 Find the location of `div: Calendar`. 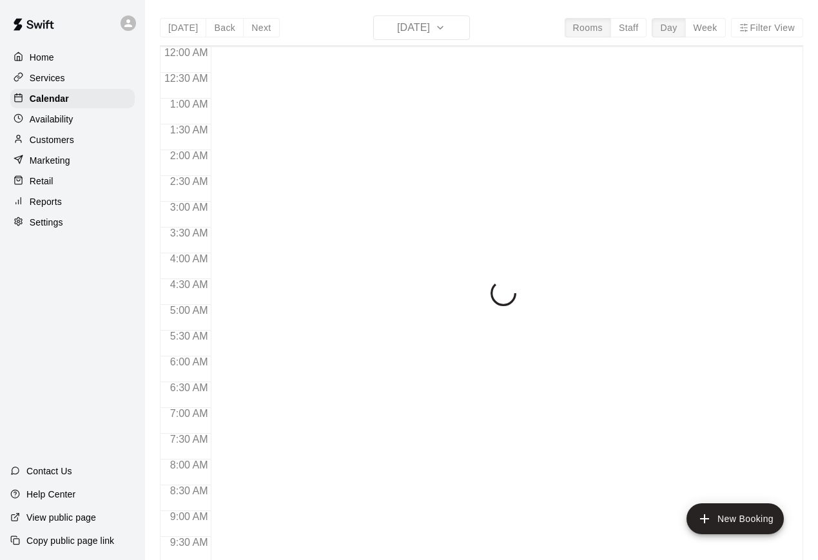

div: Calendar is located at coordinates (72, 99).